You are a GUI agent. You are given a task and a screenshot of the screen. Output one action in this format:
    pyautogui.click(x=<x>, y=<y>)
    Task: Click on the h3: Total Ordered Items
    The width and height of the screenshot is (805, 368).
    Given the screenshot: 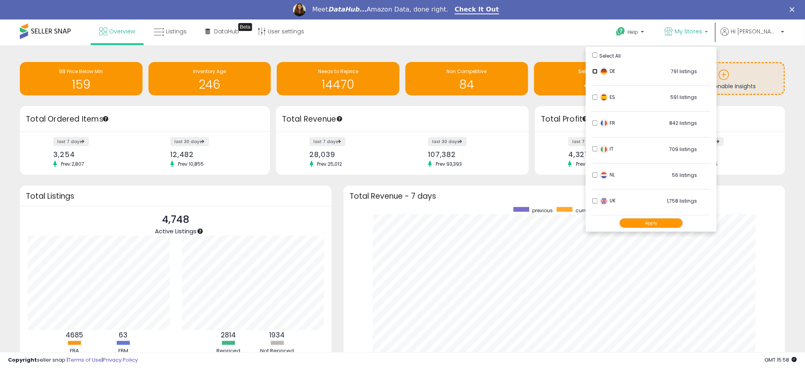 What is the action you would take?
    pyautogui.click(x=145, y=119)
    